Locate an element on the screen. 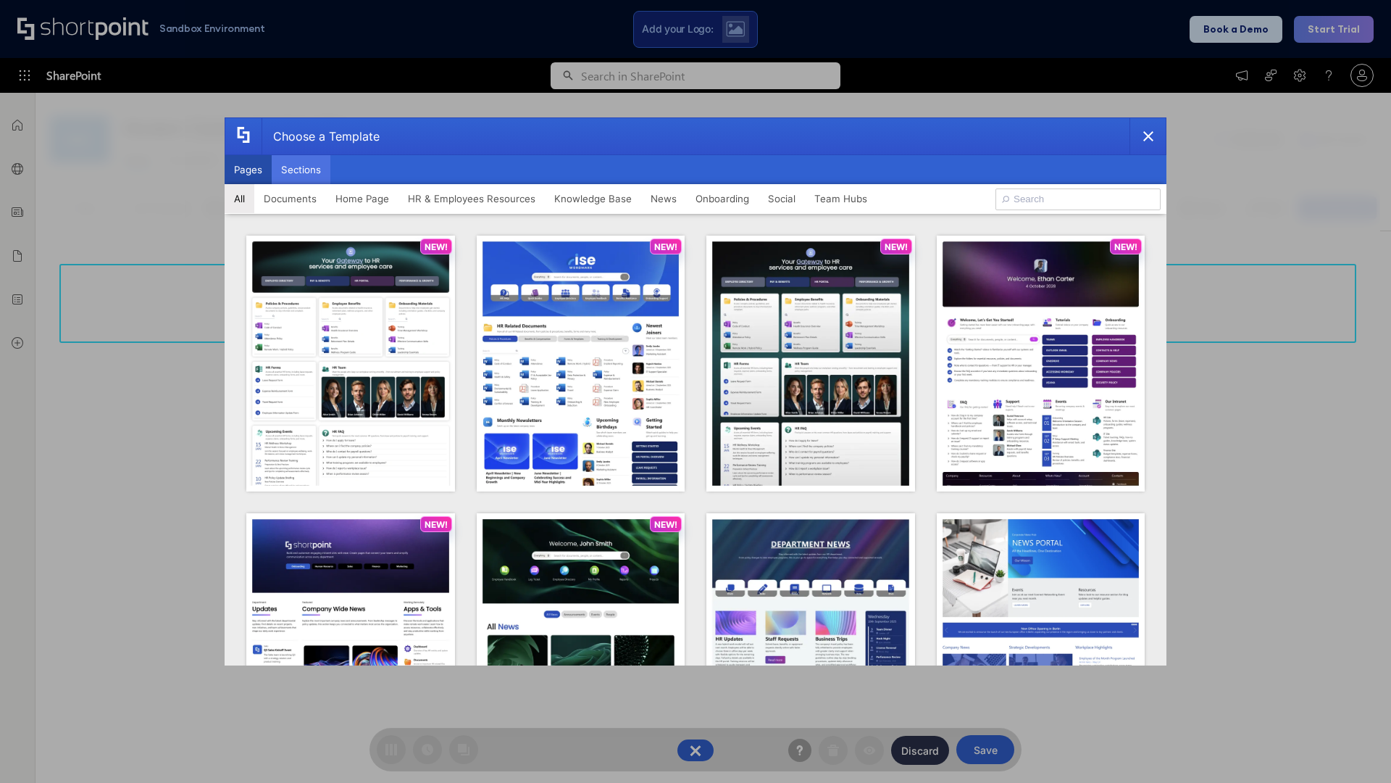 The height and width of the screenshot is (783, 1391). div: Chat Widget is located at coordinates (1355, 748).